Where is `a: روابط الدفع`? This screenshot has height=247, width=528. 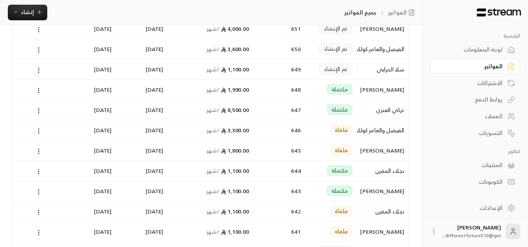
a: روابط الدفع is located at coordinates (474, 100).